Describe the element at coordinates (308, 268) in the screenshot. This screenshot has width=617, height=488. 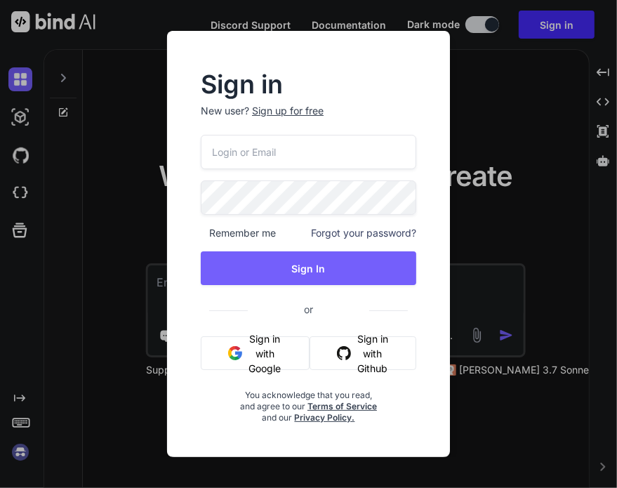
I see `button: Sign In` at that location.